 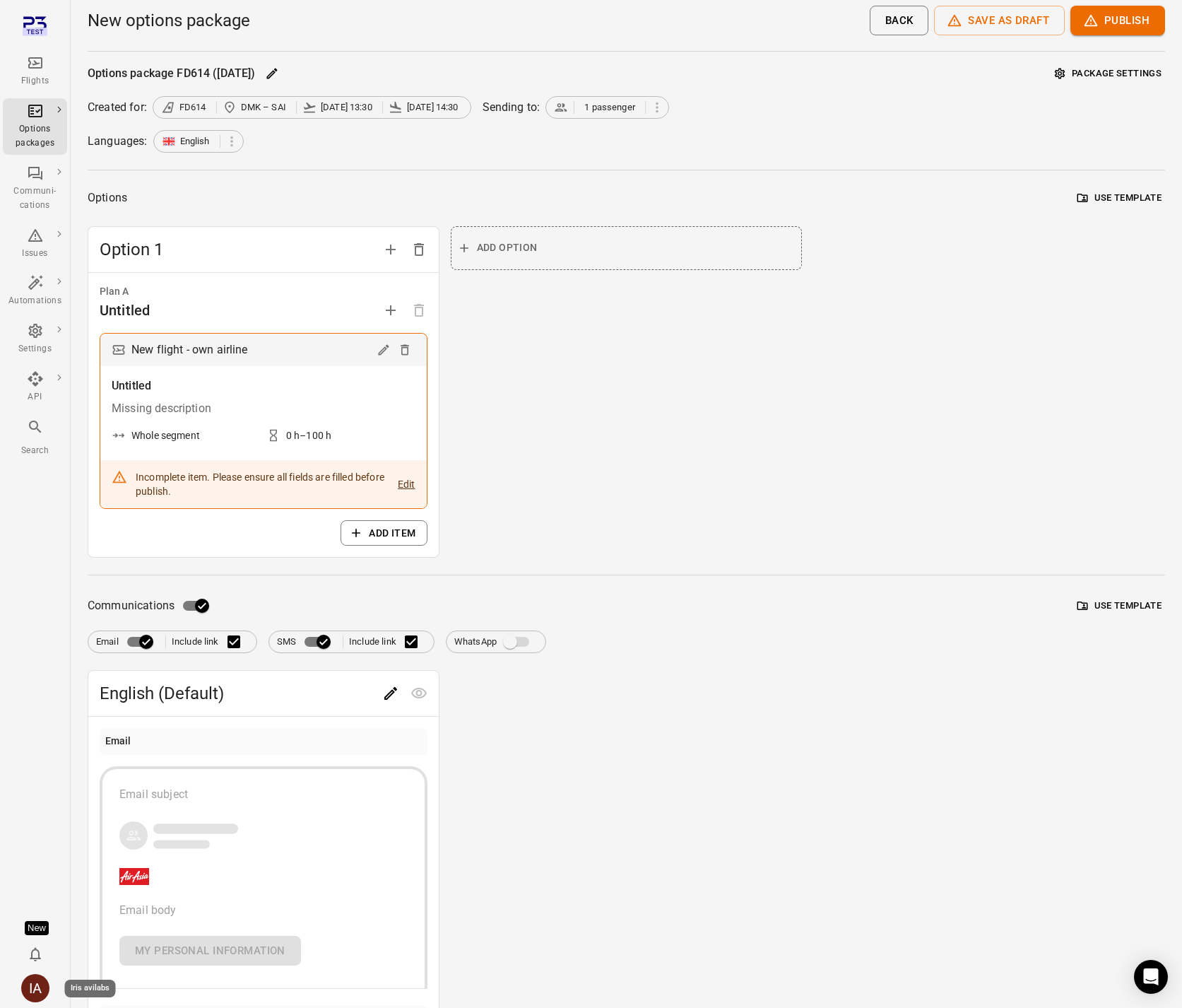 I want to click on h1: New options package, so click(x=168, y=20).